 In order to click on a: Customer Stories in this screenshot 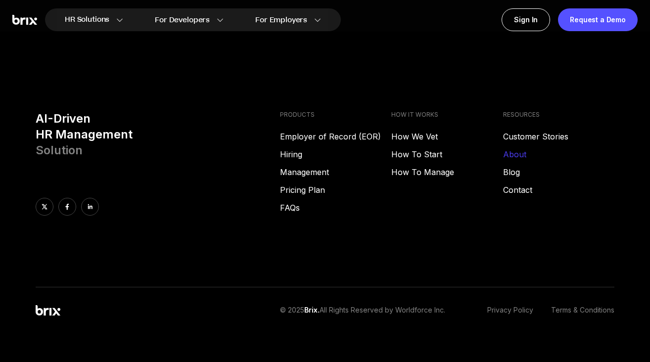, I will do `click(559, 137)`.